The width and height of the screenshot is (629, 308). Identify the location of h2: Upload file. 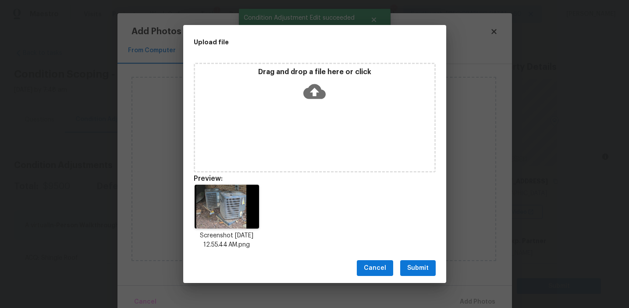
(295, 42).